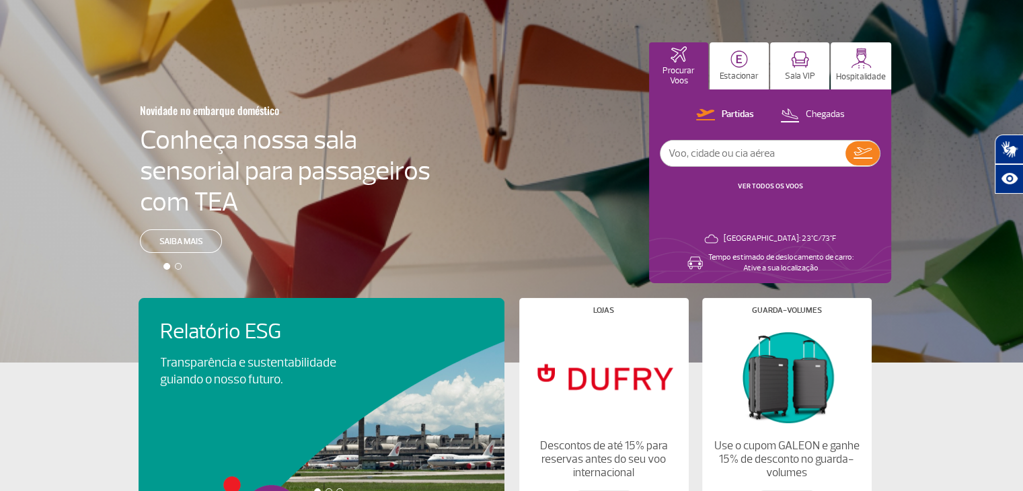 This screenshot has width=1023, height=491. I want to click on p: Partidas, so click(738, 114).